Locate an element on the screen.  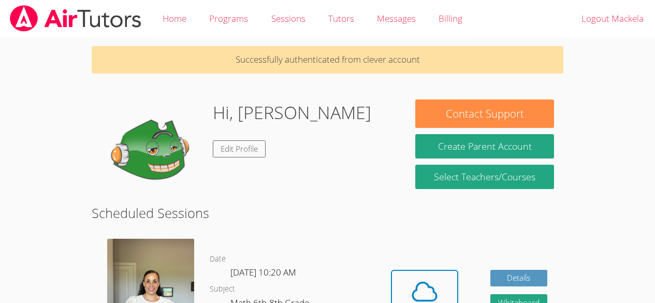
button: Create Parent Account is located at coordinates (484, 146).